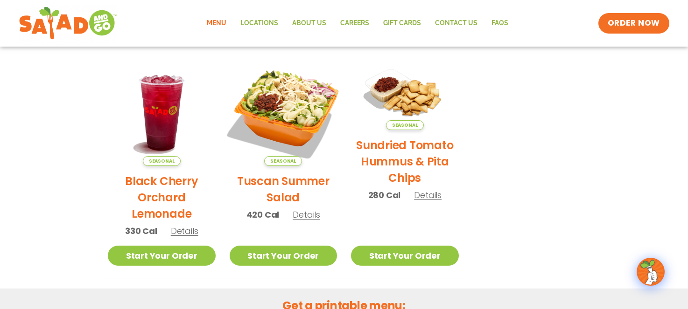  I want to click on h2: Sundried Tomato Hummus & Pita Chips, so click(405, 162).